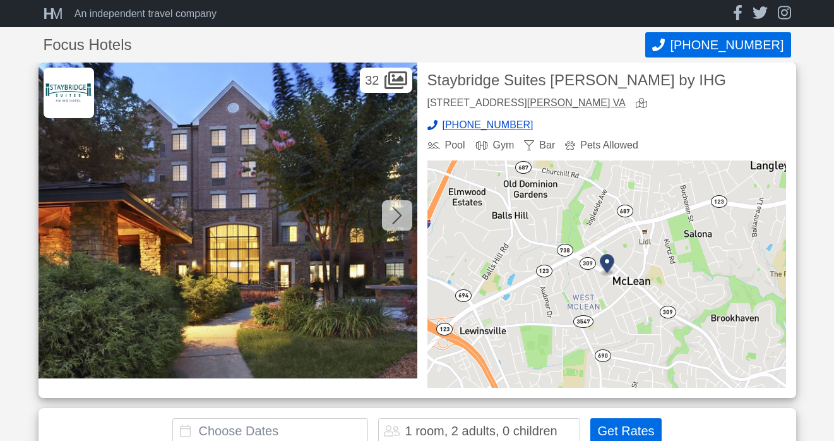 This screenshot has width=834, height=441. Describe the element at coordinates (784, 13) in the screenshot. I see `a: instagram` at that location.